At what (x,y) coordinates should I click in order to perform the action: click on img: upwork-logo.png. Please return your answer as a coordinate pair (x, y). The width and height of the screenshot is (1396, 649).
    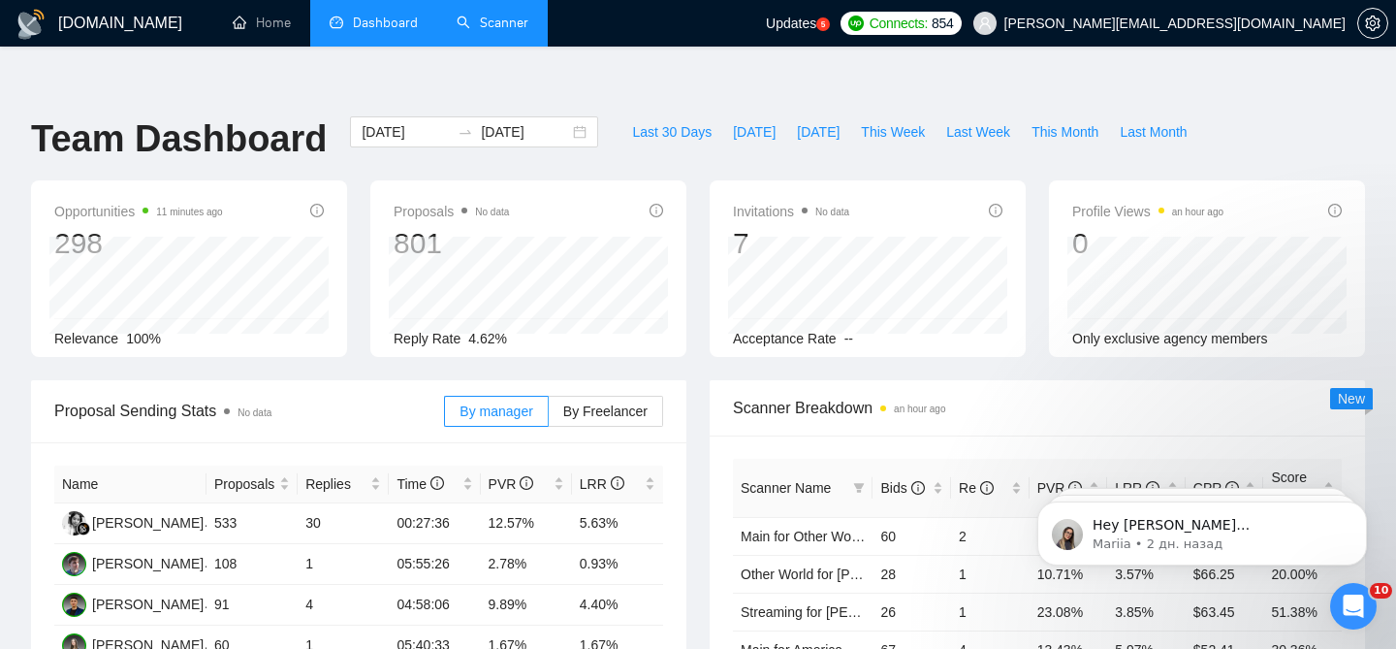
    Looking at the image, I should click on (856, 23).